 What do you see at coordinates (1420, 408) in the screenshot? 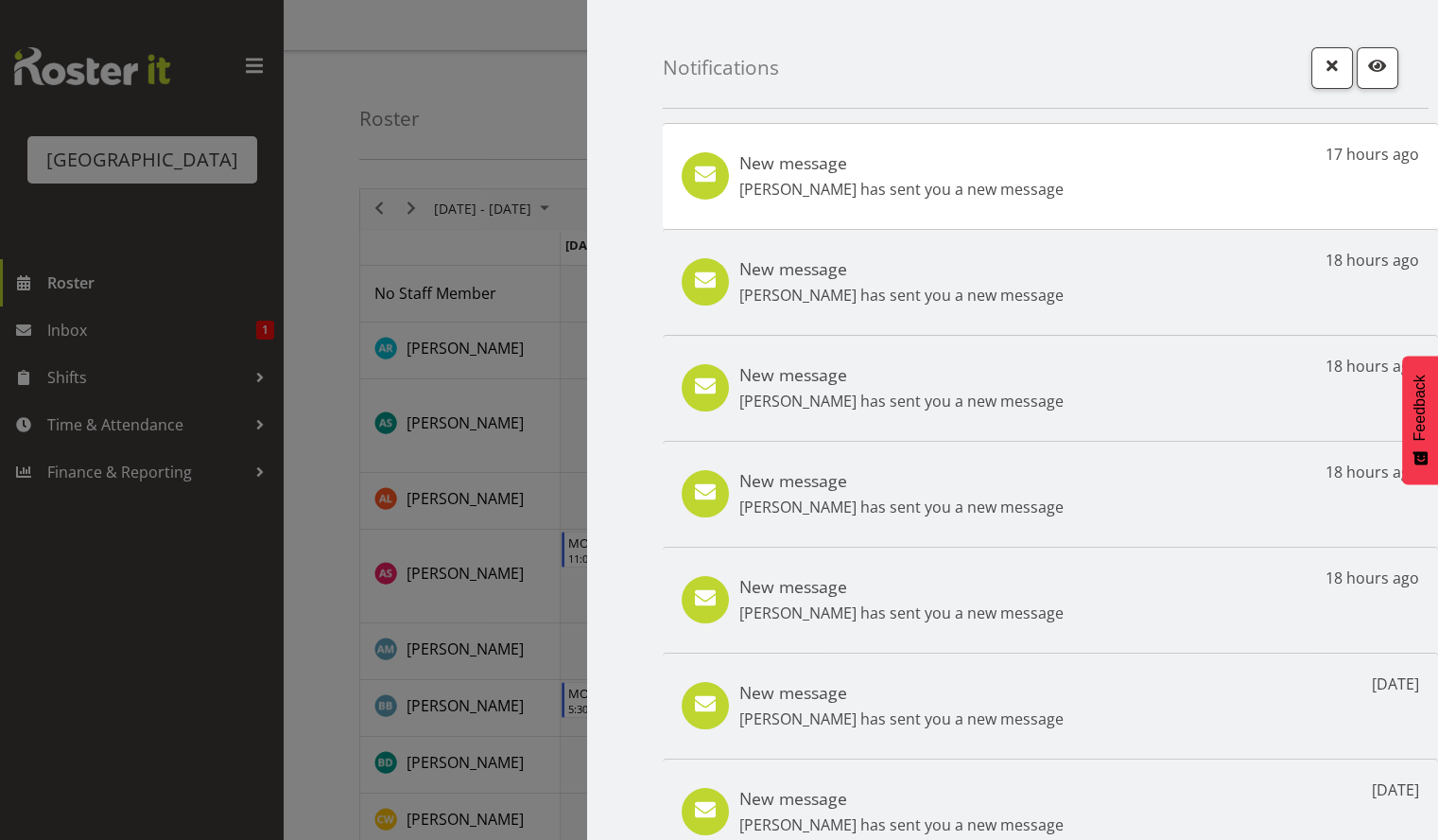
I see `span: Feedback` at bounding box center [1420, 408].